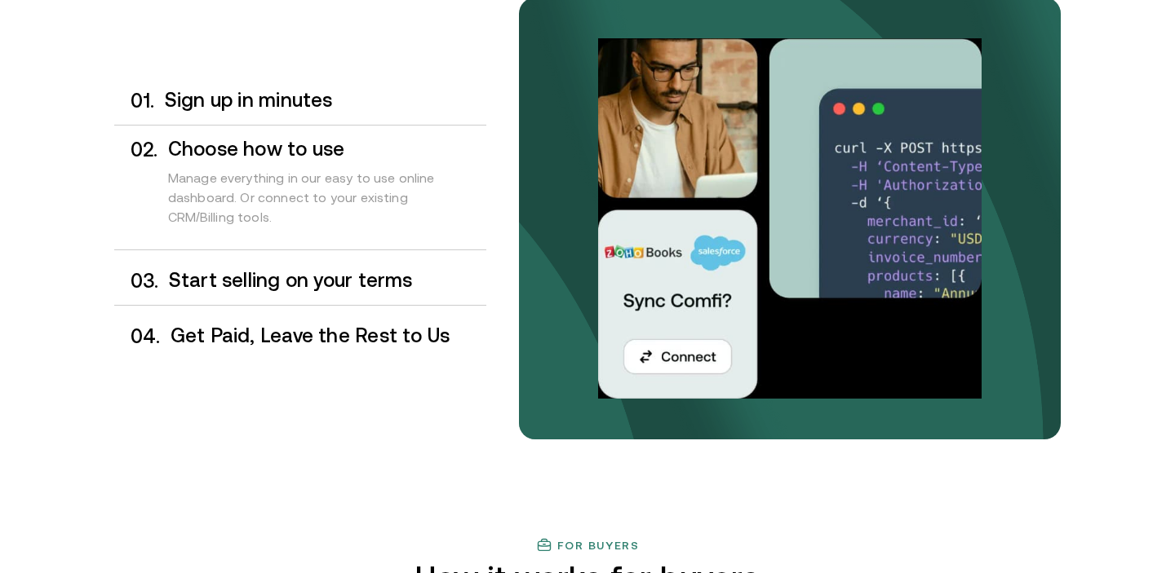  I want to click on h3: Sign up in minutes, so click(325, 100).